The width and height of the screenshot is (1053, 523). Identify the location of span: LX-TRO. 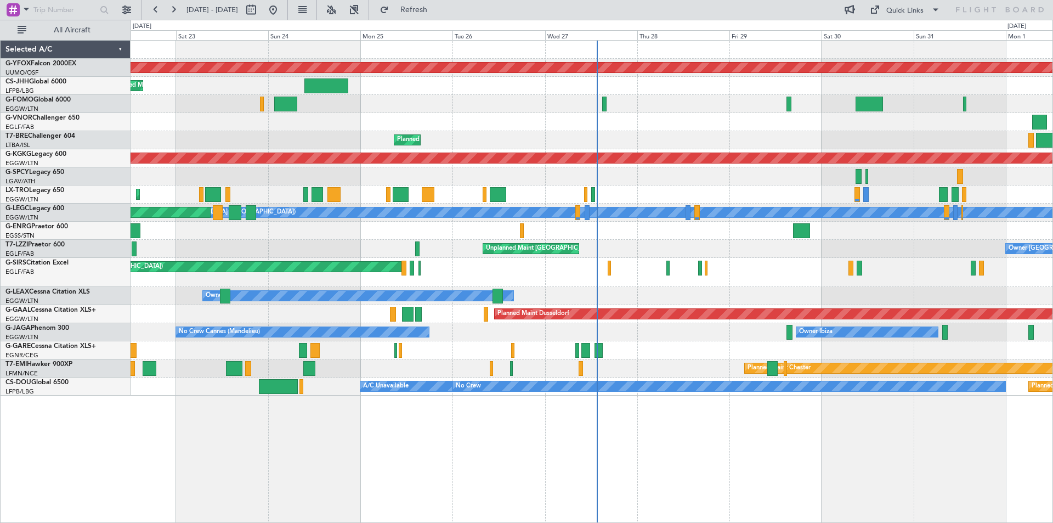
(17, 190).